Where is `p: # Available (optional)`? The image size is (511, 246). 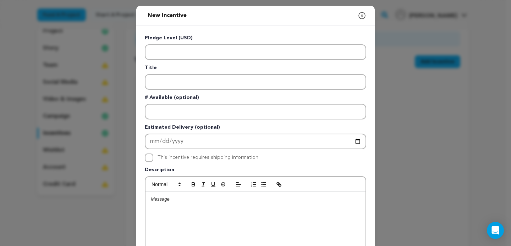
p: # Available (optional) is located at coordinates (255, 99).